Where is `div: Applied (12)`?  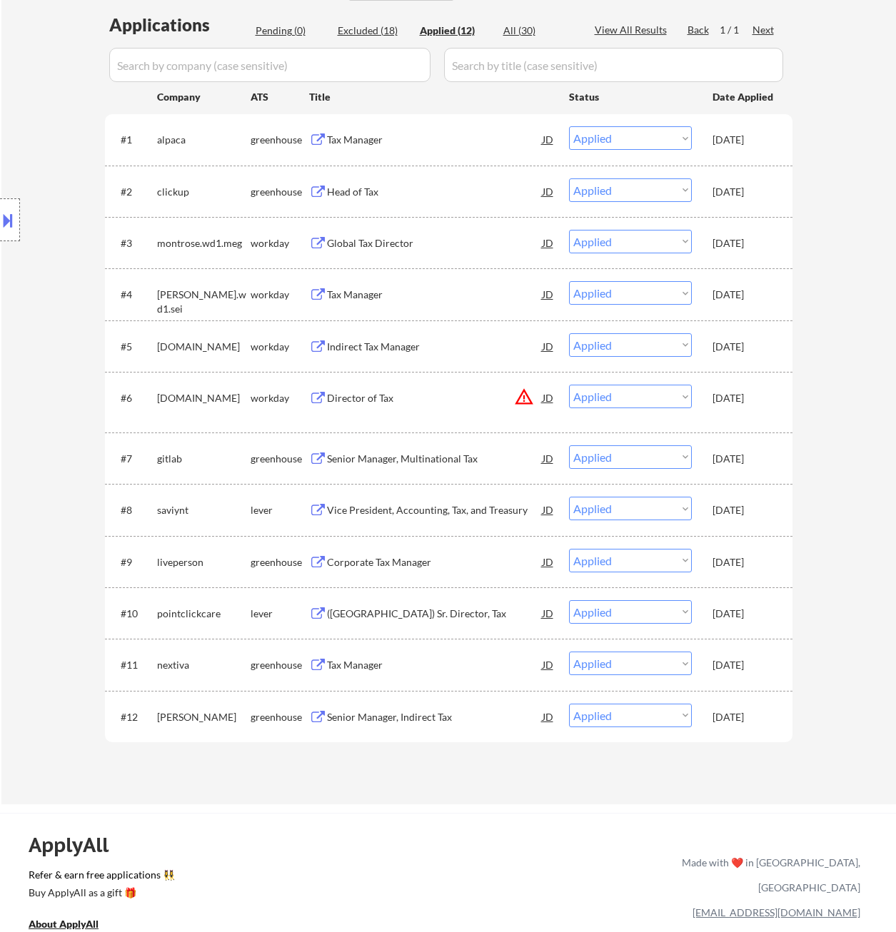
div: Applied (12) is located at coordinates (455, 31).